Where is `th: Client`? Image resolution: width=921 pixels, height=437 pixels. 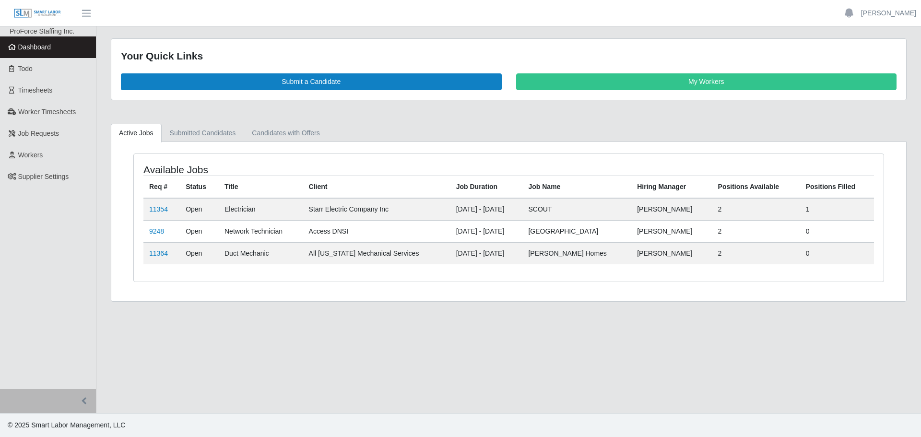 th: Client is located at coordinates (377, 187).